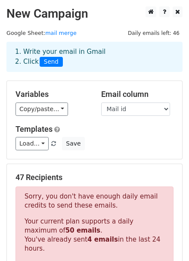 This screenshot has width=189, height=261. I want to click on a: Templates, so click(34, 129).